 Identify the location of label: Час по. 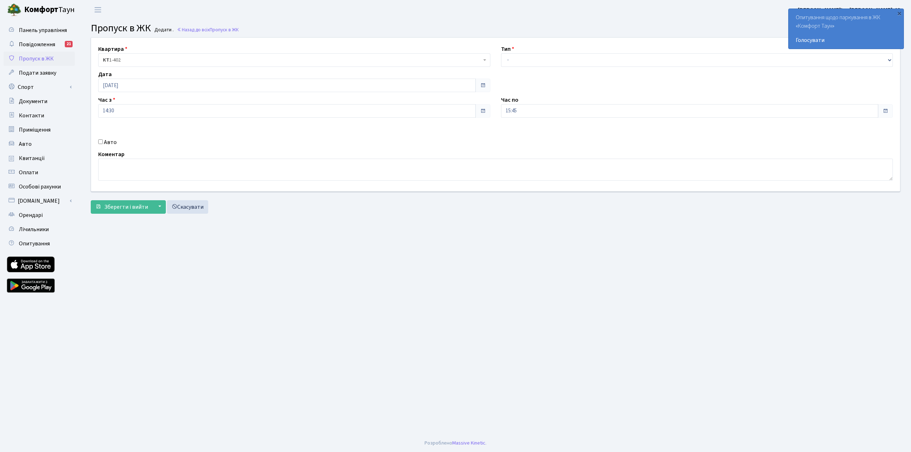
(509, 100).